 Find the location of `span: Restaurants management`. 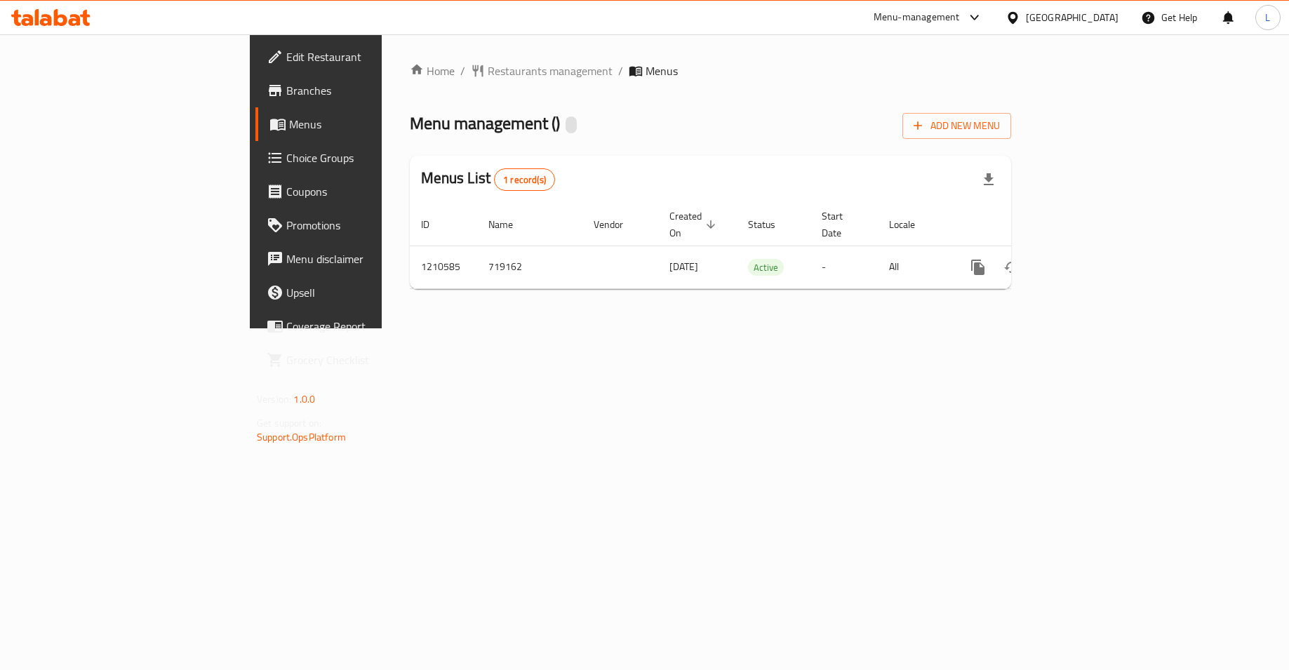

span: Restaurants management is located at coordinates (550, 71).